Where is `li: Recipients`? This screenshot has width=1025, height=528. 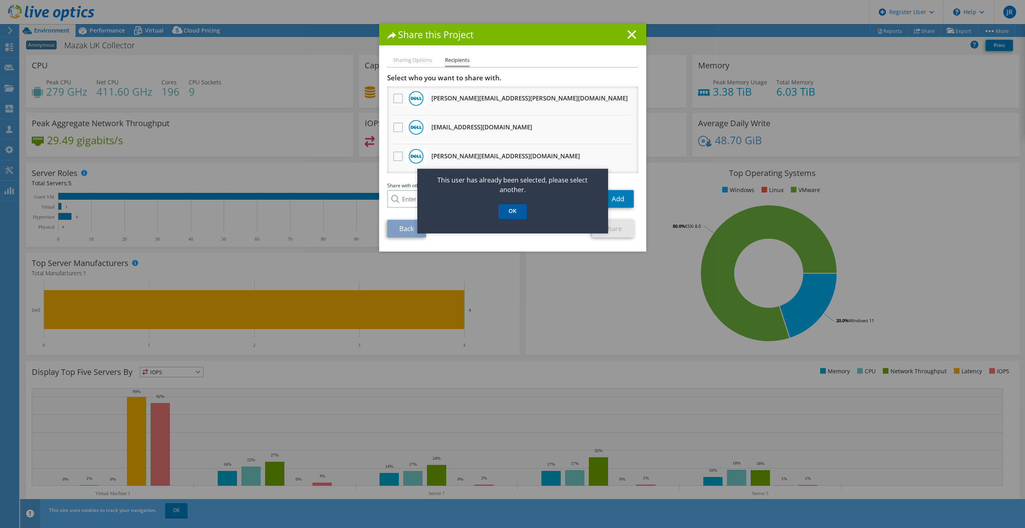
li: Recipients is located at coordinates (457, 61).